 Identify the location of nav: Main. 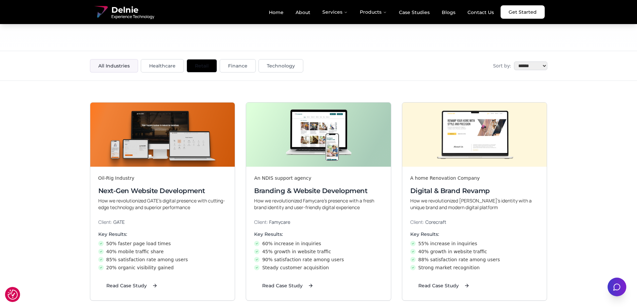
(381, 12).